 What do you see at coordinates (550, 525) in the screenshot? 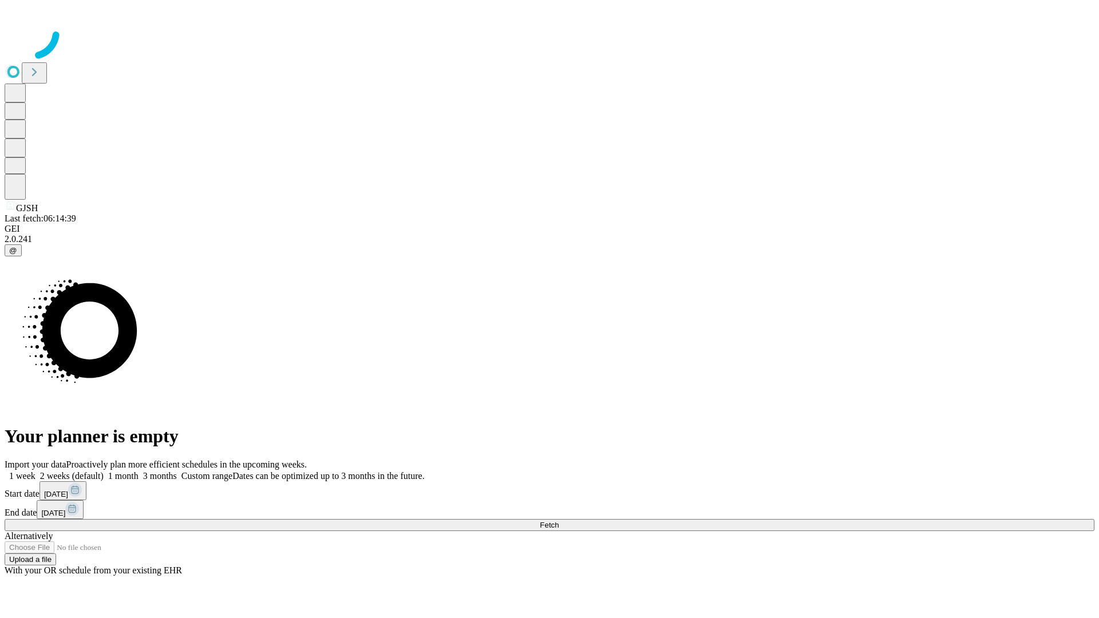
I see `button: Fetch` at bounding box center [550, 525].